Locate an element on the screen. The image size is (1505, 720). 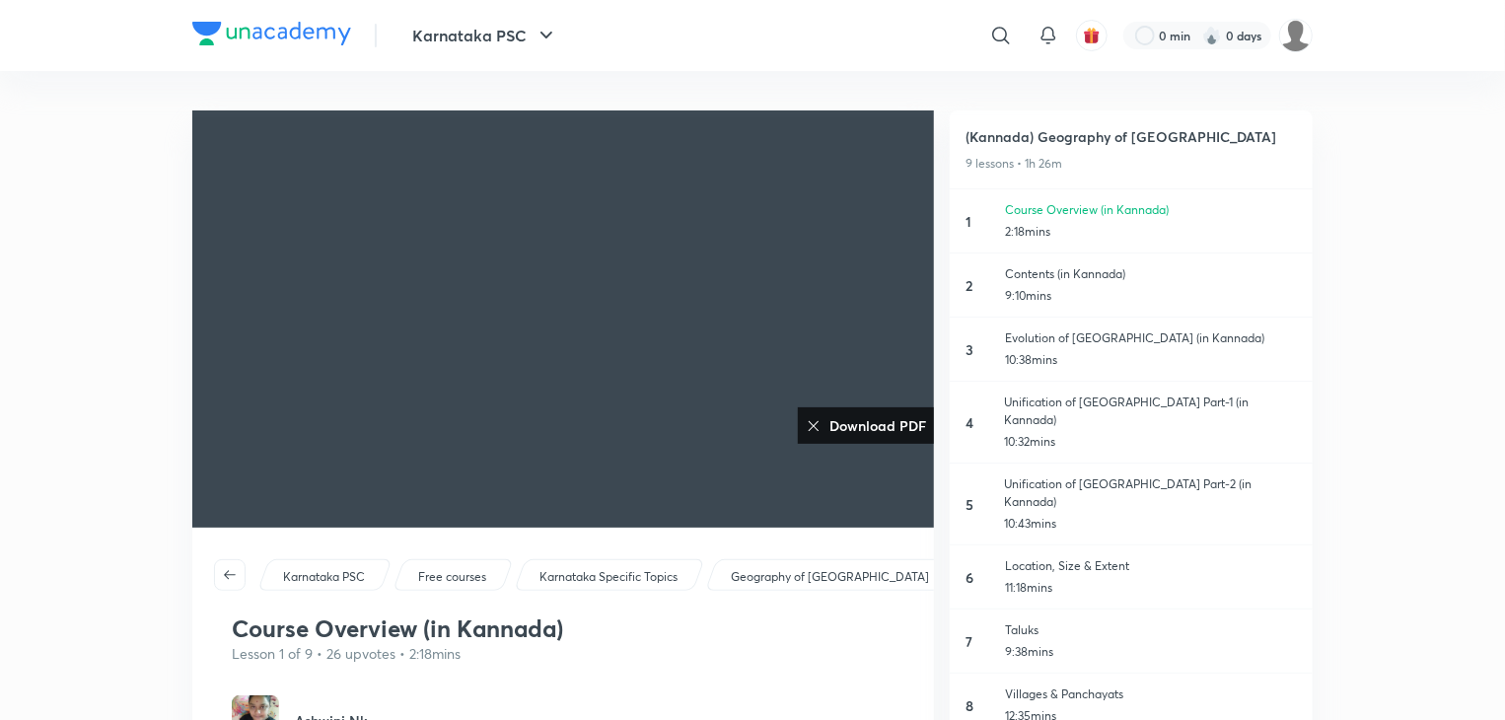
h1: Course Overview (in Kannada) is located at coordinates (563, 628).